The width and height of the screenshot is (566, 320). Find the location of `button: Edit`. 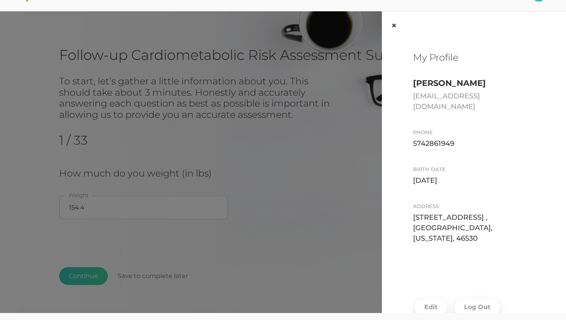

button: Edit is located at coordinates (431, 308).